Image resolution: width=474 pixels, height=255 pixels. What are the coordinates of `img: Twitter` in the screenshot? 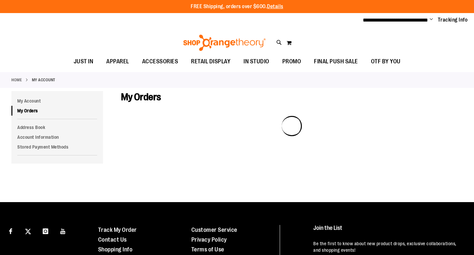 It's located at (28, 231).